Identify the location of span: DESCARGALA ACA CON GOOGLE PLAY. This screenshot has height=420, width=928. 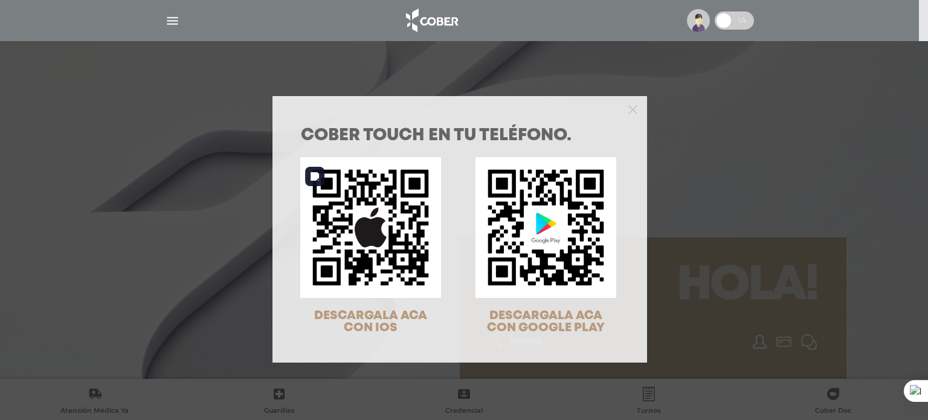
(546, 321).